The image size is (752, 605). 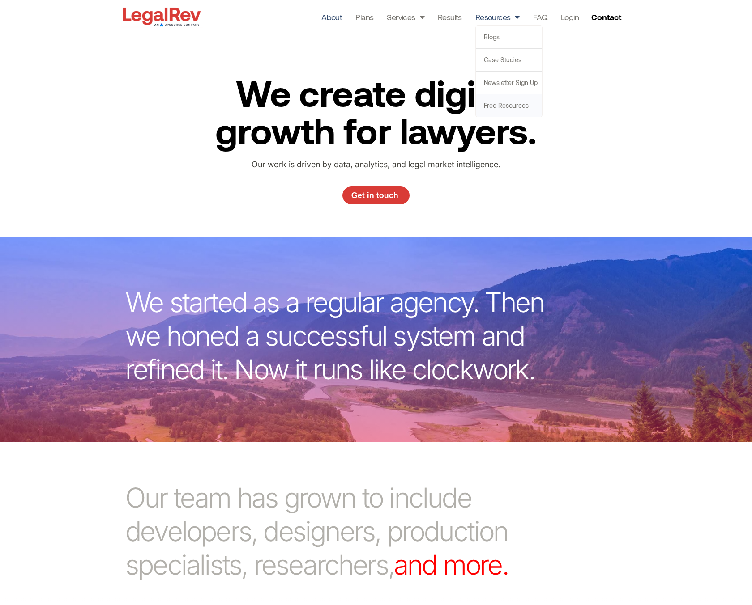 I want to click on a: Contact, so click(x=607, y=17).